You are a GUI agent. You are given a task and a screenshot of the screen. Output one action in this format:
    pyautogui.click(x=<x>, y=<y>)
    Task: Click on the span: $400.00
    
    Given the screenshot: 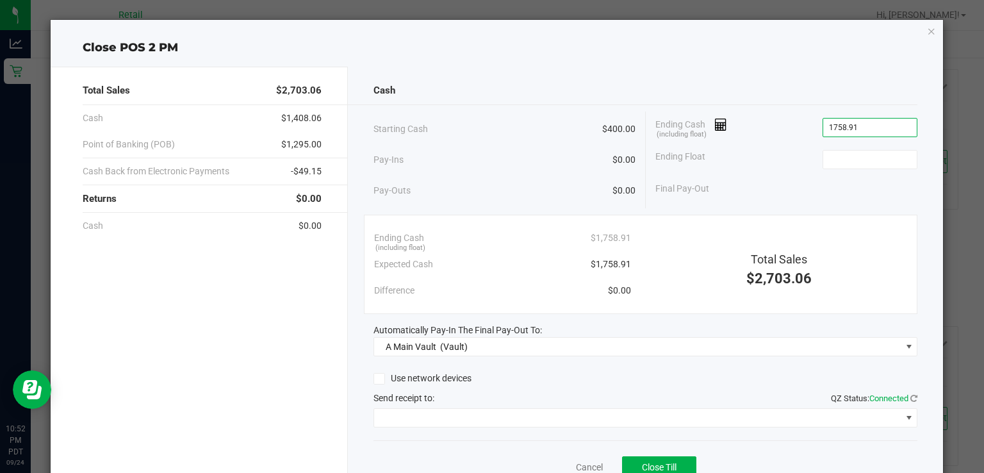 What is the action you would take?
    pyautogui.click(x=619, y=129)
    